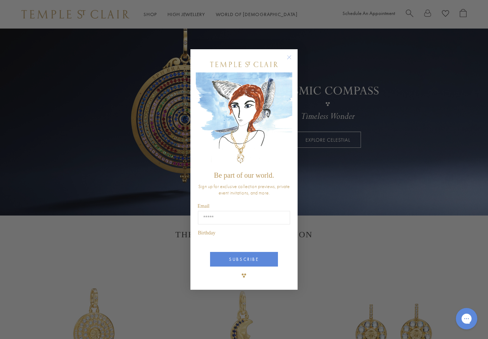 The image size is (488, 339). I want to click on button: Close dialog, so click(292, 61).